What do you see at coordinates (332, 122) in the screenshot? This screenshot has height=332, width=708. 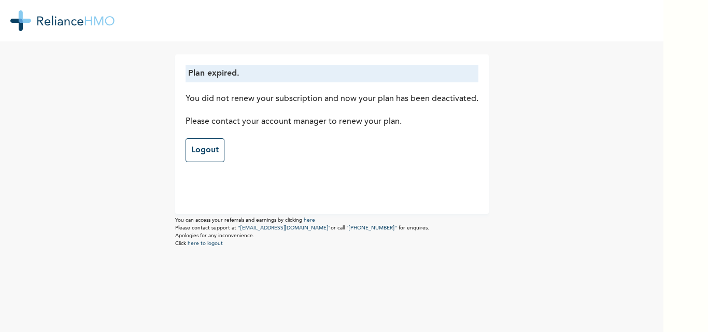 I see `p: Please contact your account manager to renew your plan.` at bounding box center [332, 122].